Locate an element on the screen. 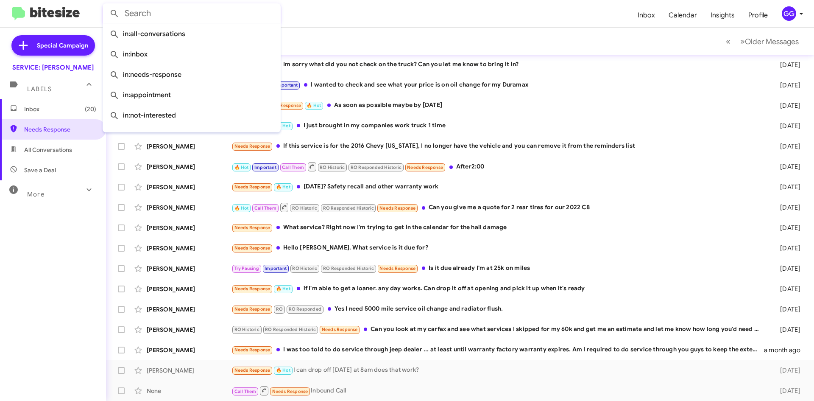 This screenshot has width=814, height=401. nav: Page navigation example is located at coordinates (763, 41).